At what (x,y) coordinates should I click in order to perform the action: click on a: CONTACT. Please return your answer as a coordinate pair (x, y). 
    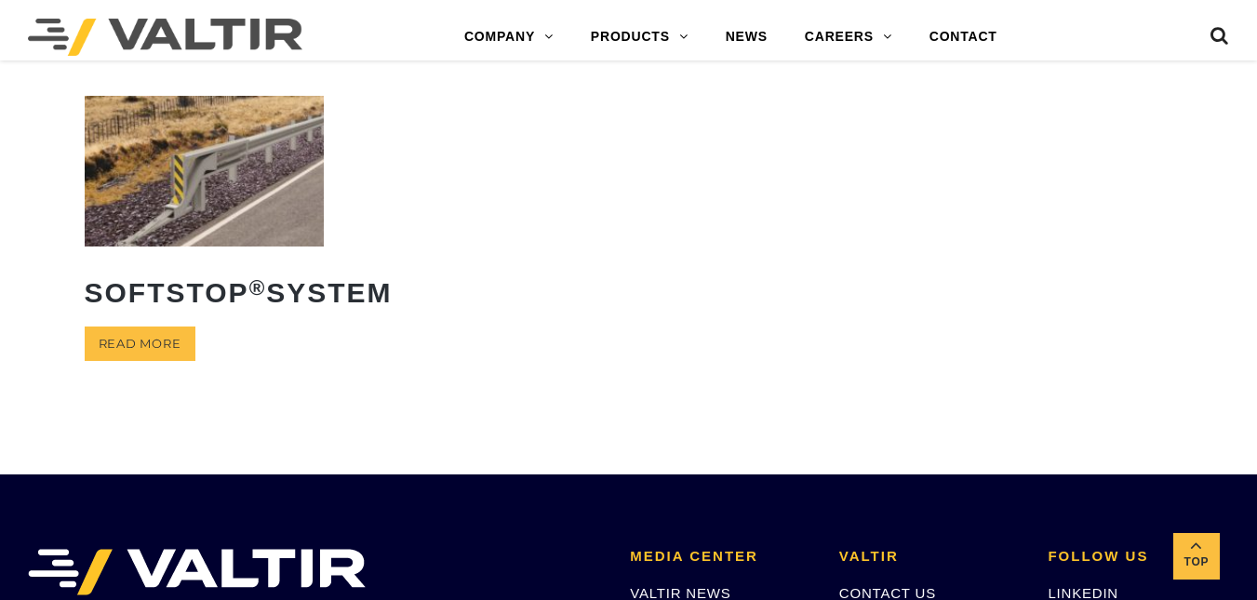
    Looking at the image, I should click on (963, 37).